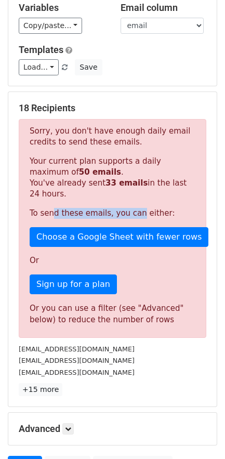 The width and height of the screenshot is (225, 459). What do you see at coordinates (164, 8) in the screenshot?
I see `h5: Email column` at bounding box center [164, 8].